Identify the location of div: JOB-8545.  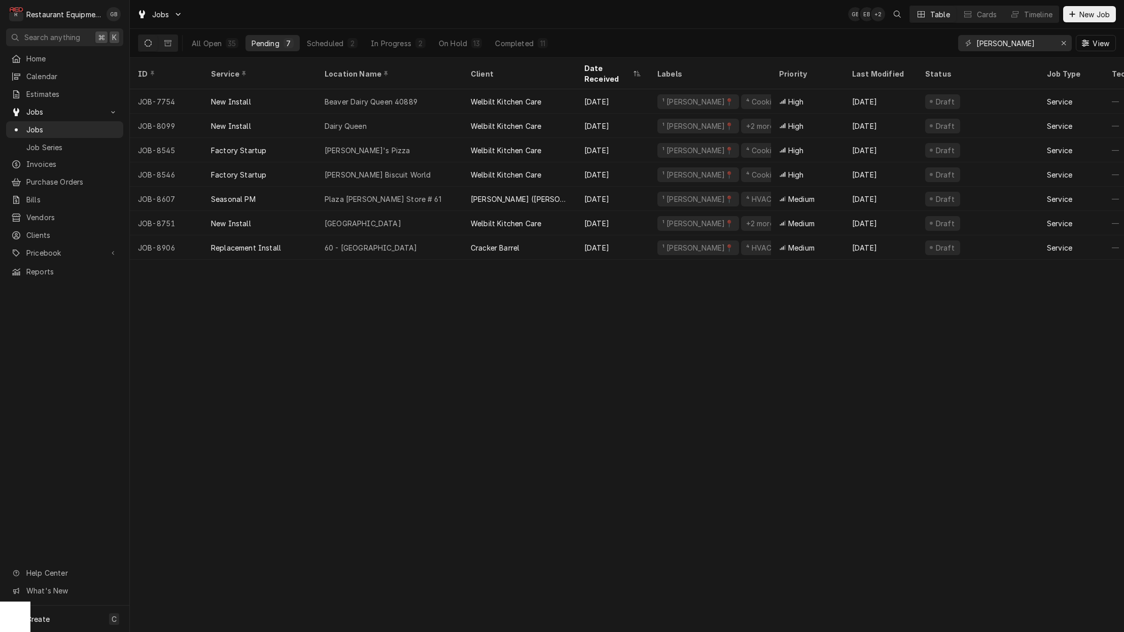
(166, 150).